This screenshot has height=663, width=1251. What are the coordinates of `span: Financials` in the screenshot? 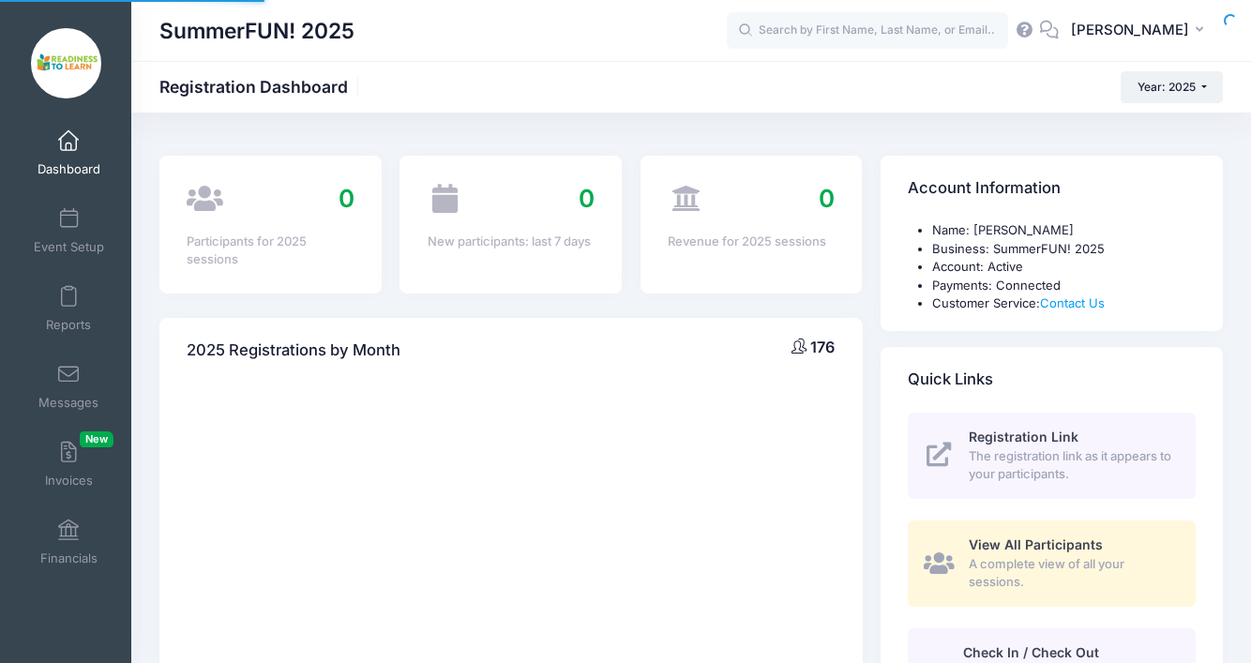 It's located at (68, 558).